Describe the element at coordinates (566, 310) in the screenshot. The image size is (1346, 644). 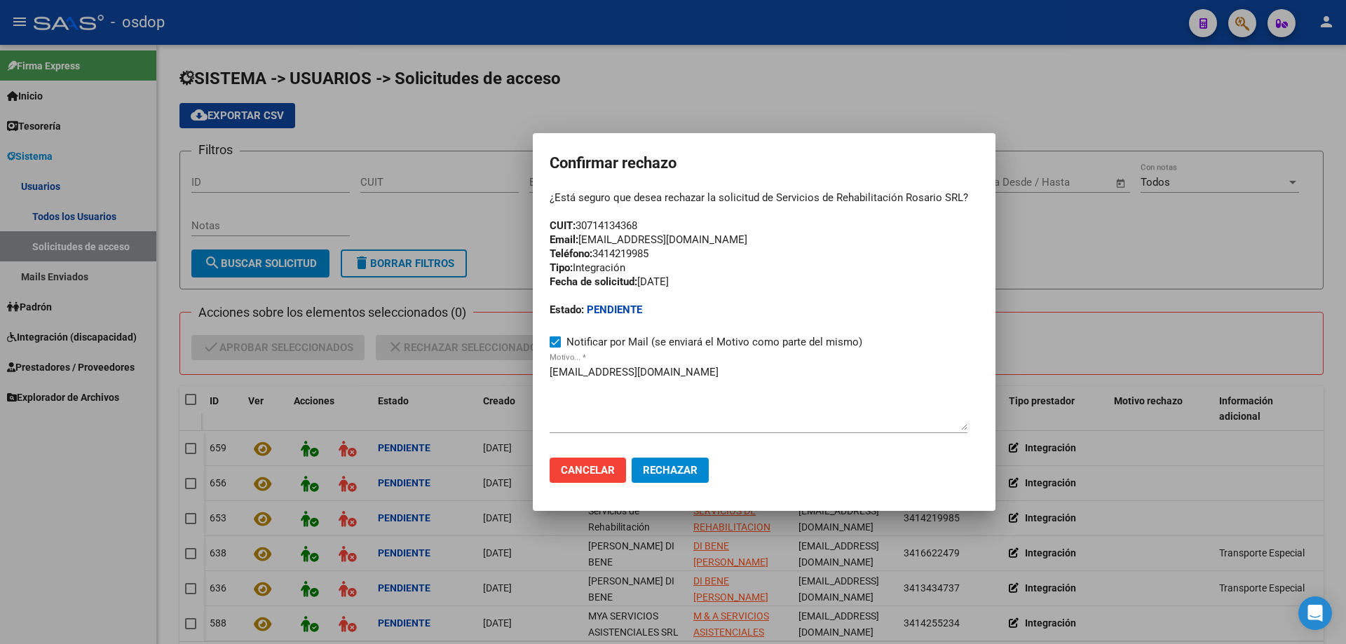
I see `strong: Estado:` at that location.